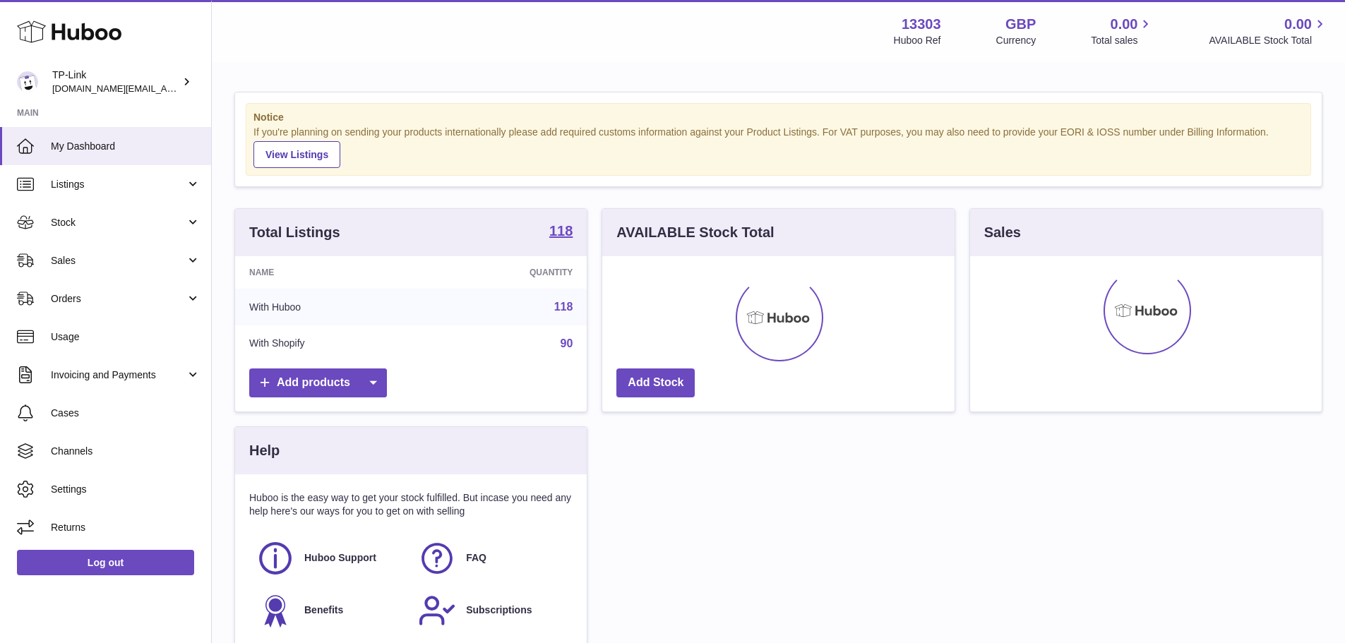 Image resolution: width=1345 pixels, height=643 pixels. Describe the element at coordinates (330, 307) in the screenshot. I see `td: With Huboo` at that location.